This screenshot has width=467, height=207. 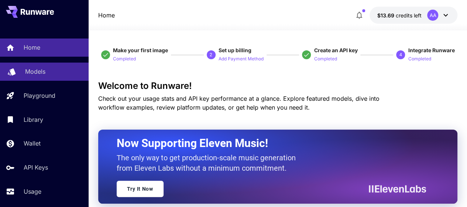 What do you see at coordinates (33, 119) in the screenshot?
I see `p: Library` at bounding box center [33, 119].